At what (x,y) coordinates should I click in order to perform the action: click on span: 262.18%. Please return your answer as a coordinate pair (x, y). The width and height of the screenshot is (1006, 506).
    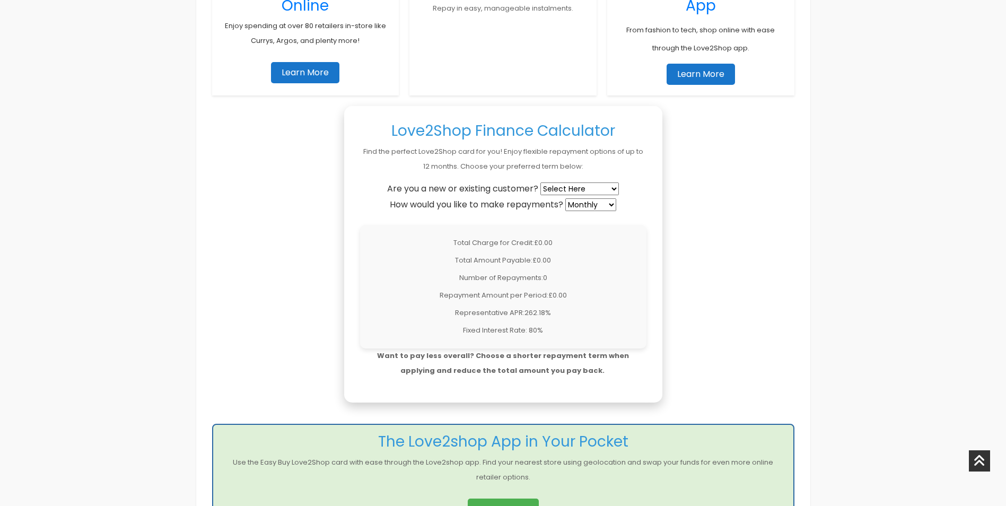
    Looking at the image, I should click on (538, 312).